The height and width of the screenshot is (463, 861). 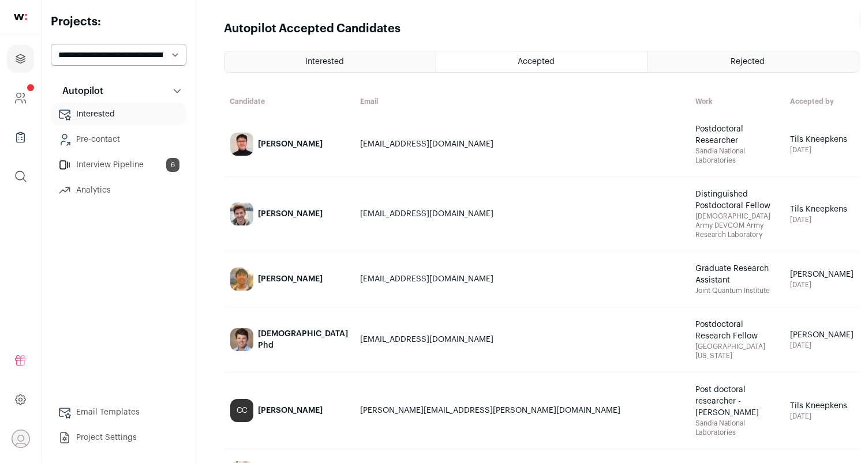 What do you see at coordinates (20, 98) in the screenshot?
I see `a: Company and ATS Settings` at bounding box center [20, 98].